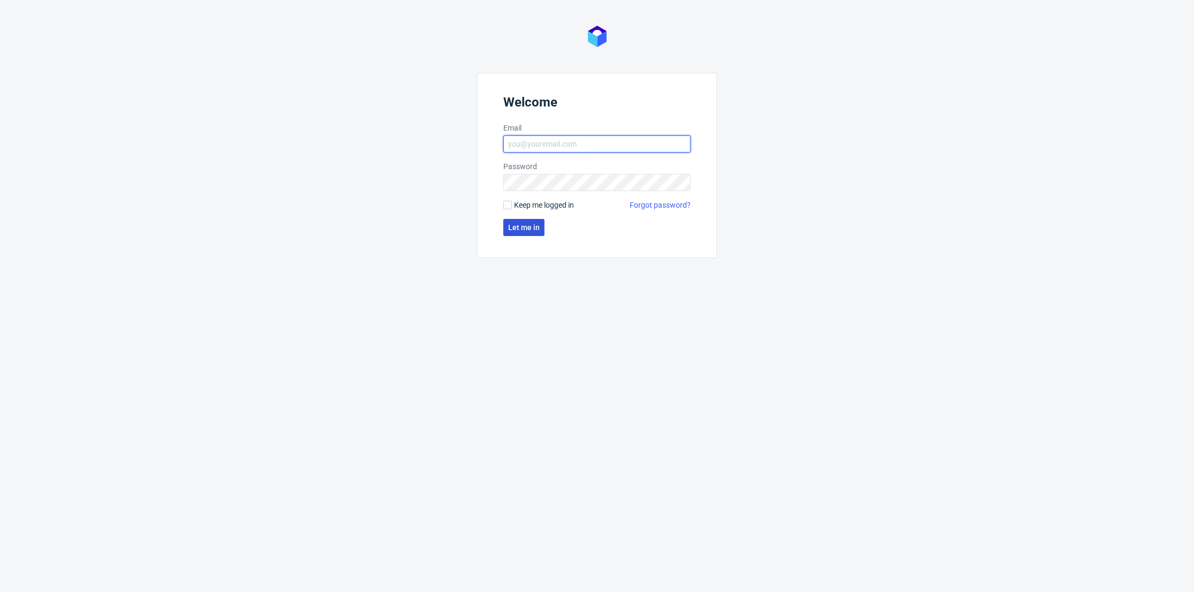  Describe the element at coordinates (660, 205) in the screenshot. I see `a: Forgot password?` at that location.